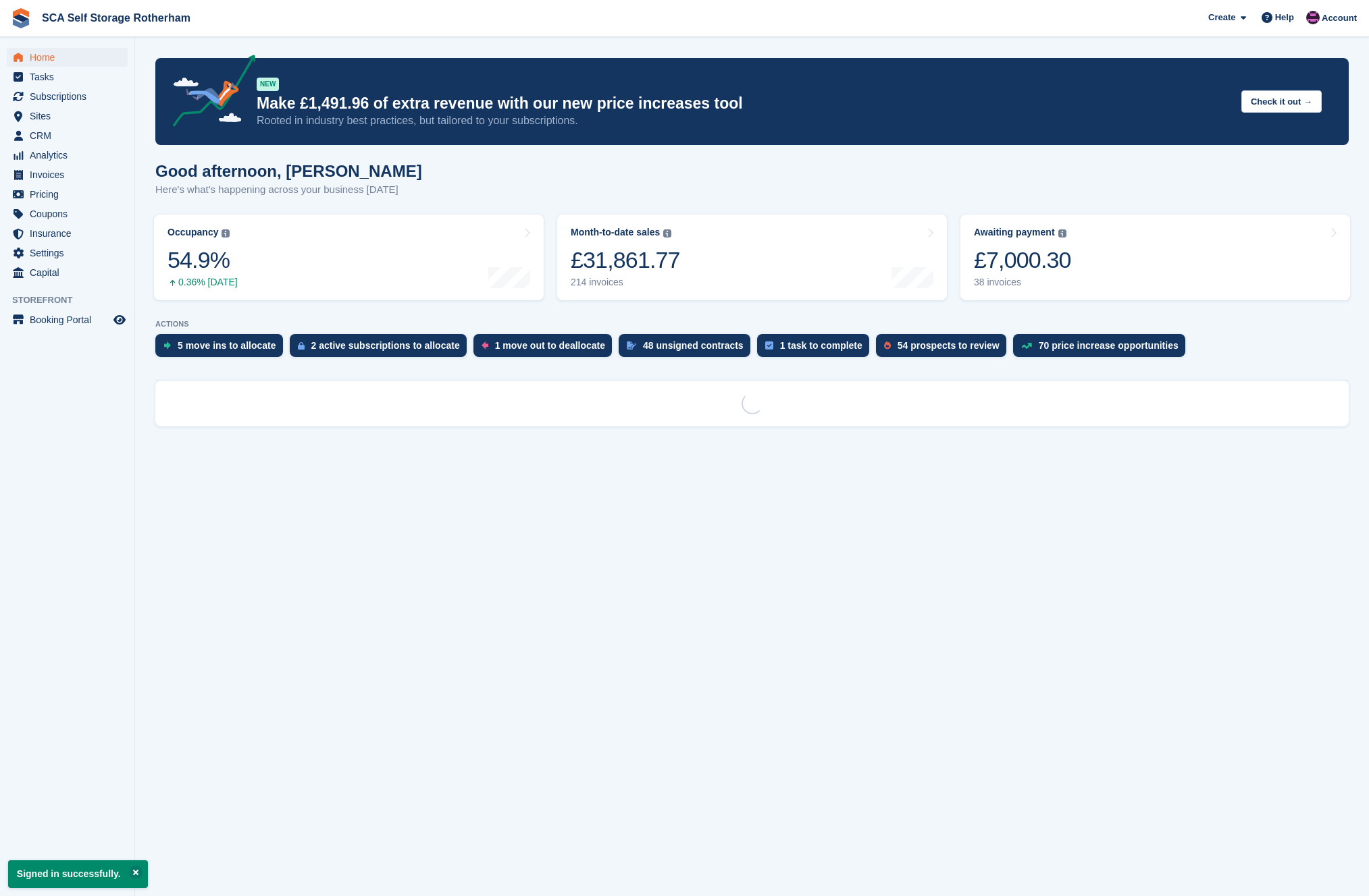 This screenshot has height=896, width=1369. I want to click on div: £31,861.77, so click(625, 259).